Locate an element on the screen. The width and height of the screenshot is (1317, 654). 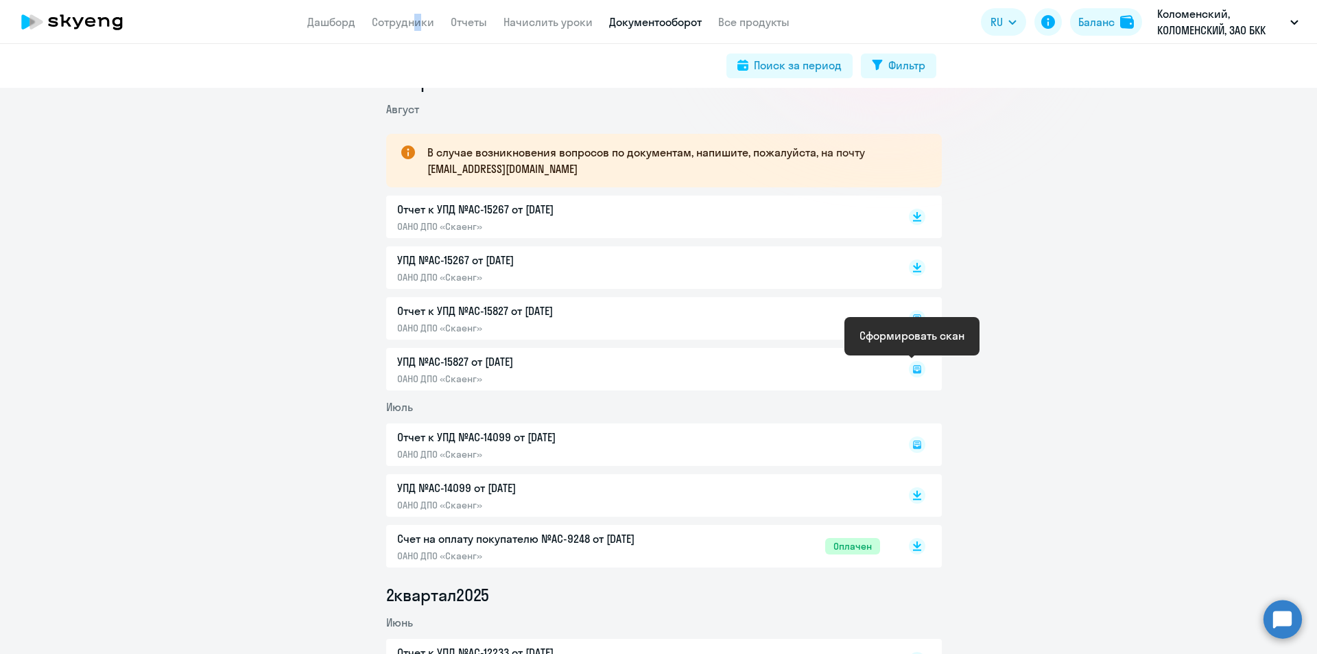
button: Коломенский, КОЛОМЕНСКИЙ, ЗАО БКК is located at coordinates (1228, 22).